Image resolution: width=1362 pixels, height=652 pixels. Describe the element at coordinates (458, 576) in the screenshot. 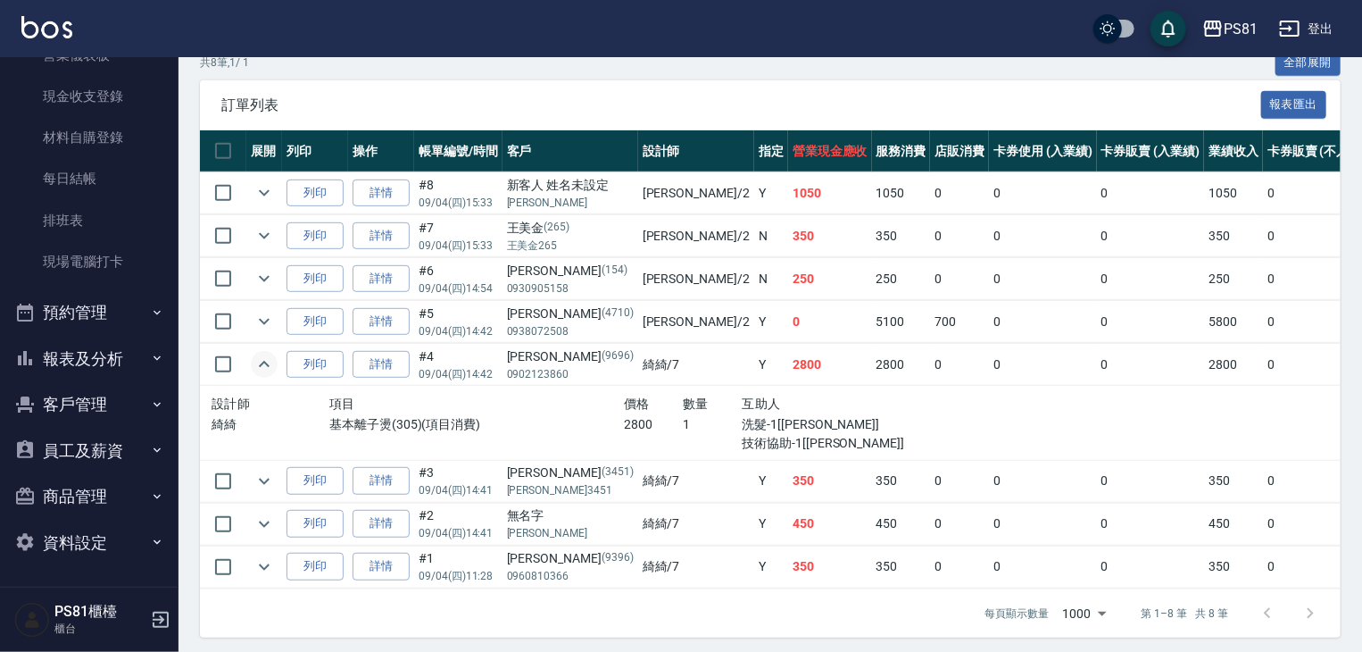

I see `p: 09/04 (四) 11:28` at that location.